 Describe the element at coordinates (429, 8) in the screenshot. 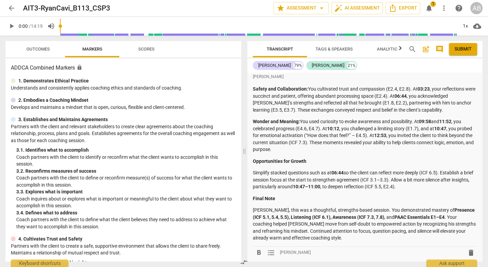

I see `span: notifications` at that location.